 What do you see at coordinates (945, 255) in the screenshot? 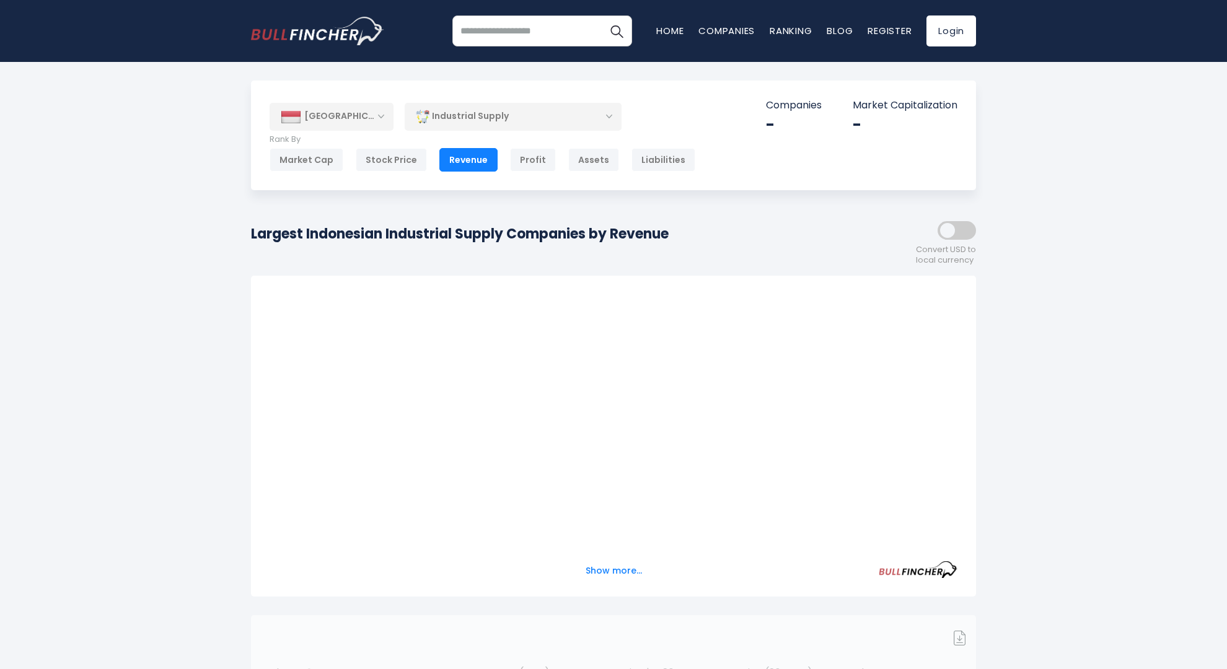
I see `span: Convert USD to local currency` at bounding box center [945, 255].